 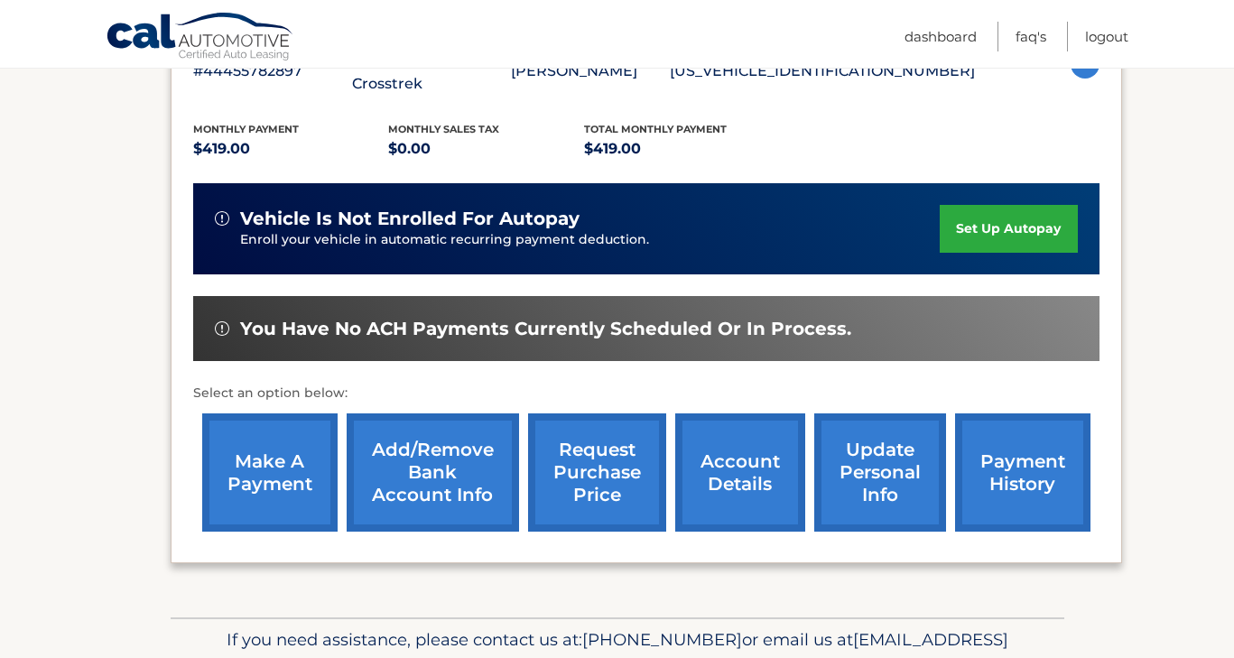 I want to click on a: Dashboard, so click(x=940, y=36).